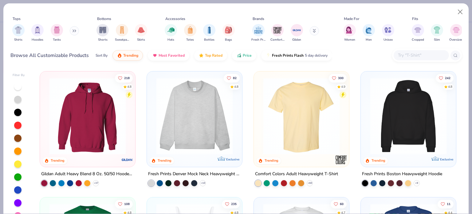 The height and width of the screenshot is (214, 472). I want to click on div: Comfort Colors Adult Heavyweight T-Shirt, so click(297, 174).